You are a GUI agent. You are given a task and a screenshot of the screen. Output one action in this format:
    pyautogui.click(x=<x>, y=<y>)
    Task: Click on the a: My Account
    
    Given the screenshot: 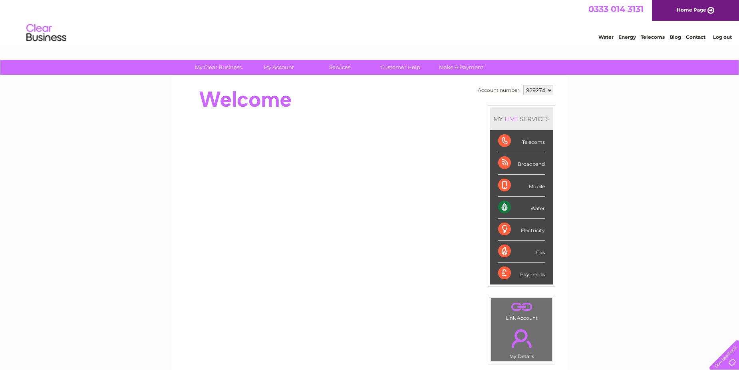 What is the action you would take?
    pyautogui.click(x=279, y=67)
    